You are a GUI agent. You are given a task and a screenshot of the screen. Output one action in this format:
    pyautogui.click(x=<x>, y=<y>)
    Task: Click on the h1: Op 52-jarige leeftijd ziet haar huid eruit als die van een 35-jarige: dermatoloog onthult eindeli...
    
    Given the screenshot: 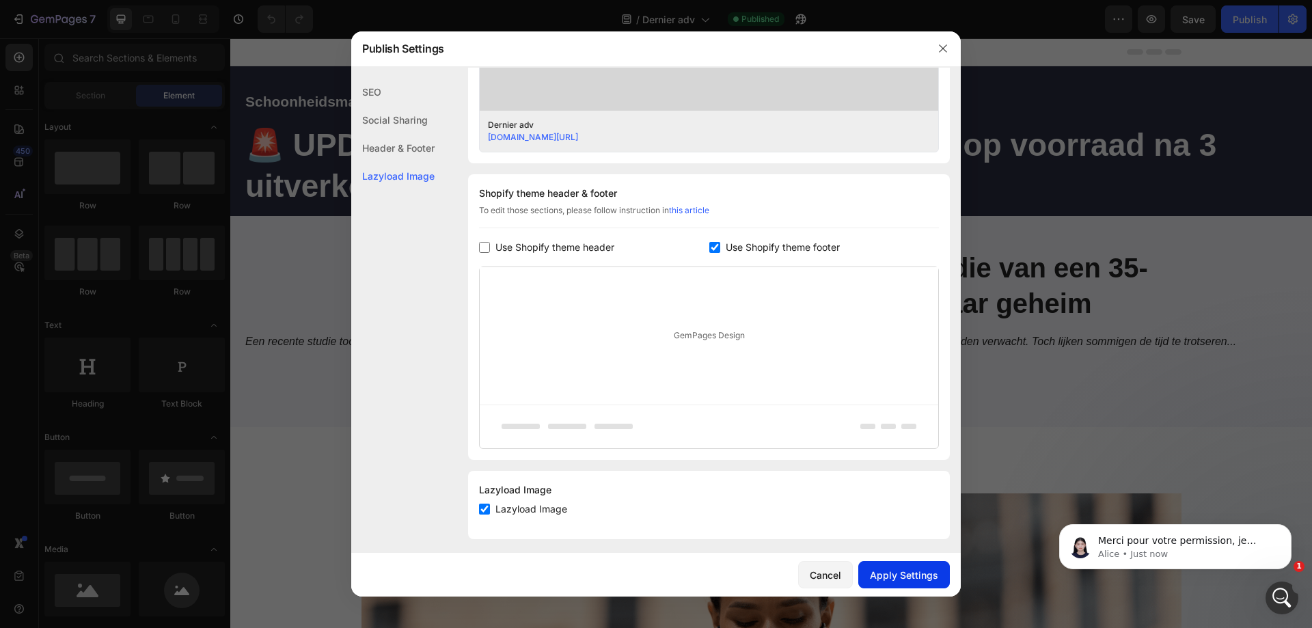 What is the action you would take?
    pyautogui.click(x=541, y=247)
    